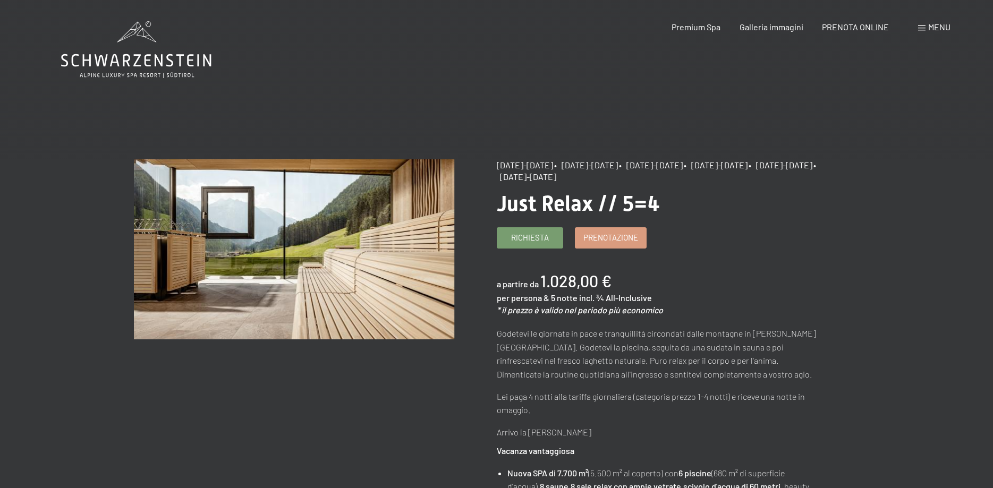  I want to click on a: Premium Spa, so click(696, 27).